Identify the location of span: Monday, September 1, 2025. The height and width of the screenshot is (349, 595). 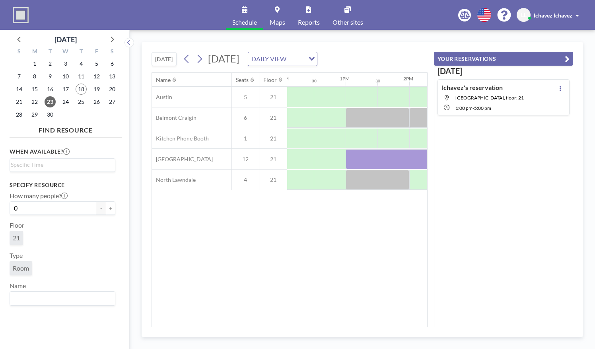
(35, 64).